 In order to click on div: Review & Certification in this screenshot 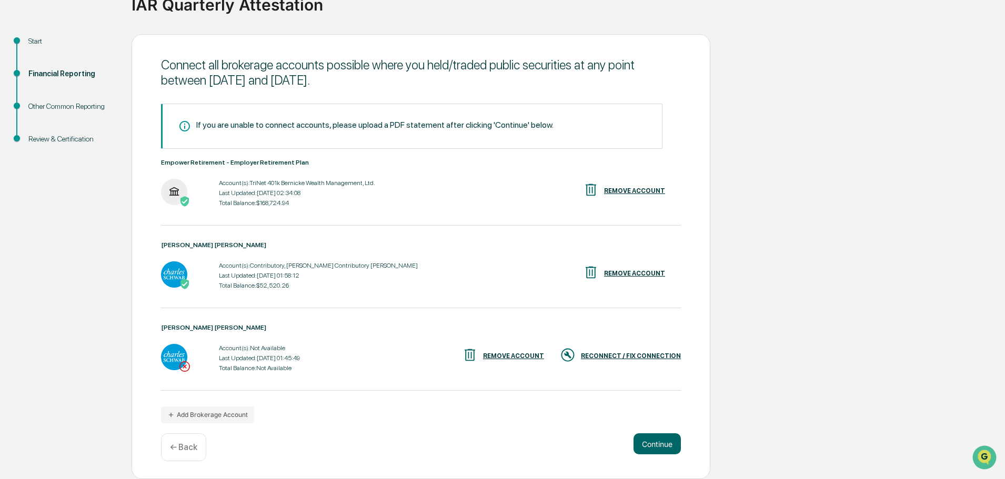, I will do `click(72, 139)`.